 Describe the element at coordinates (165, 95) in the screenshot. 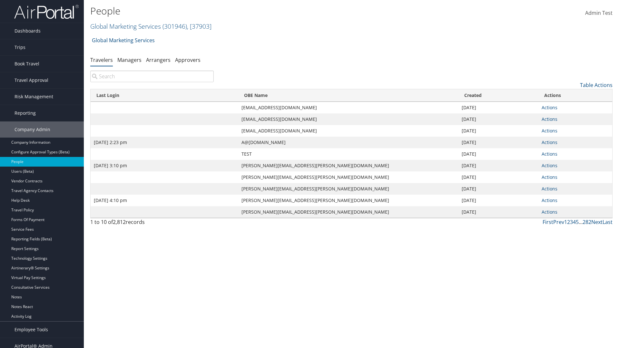

I see `th: Last Login: activate to sort column ascending` at that location.